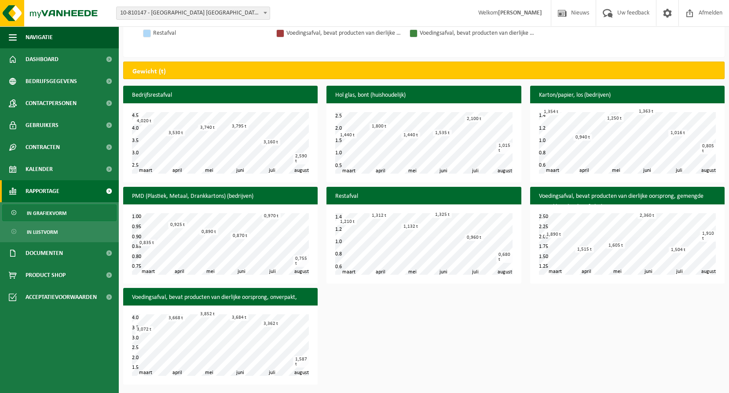 Image resolution: width=729 pixels, height=393 pixels. I want to click on div: 3,852 t, so click(207, 314).